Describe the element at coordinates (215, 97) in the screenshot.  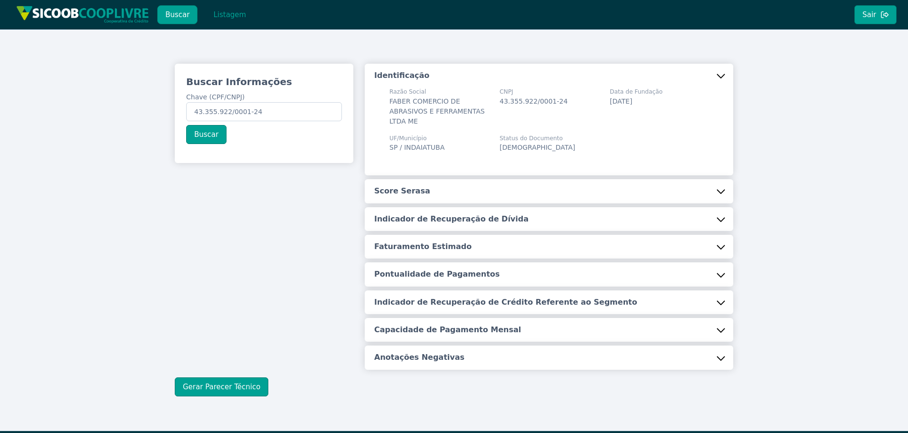
I see `span: Chave (CPF/CNPJ)` at that location.